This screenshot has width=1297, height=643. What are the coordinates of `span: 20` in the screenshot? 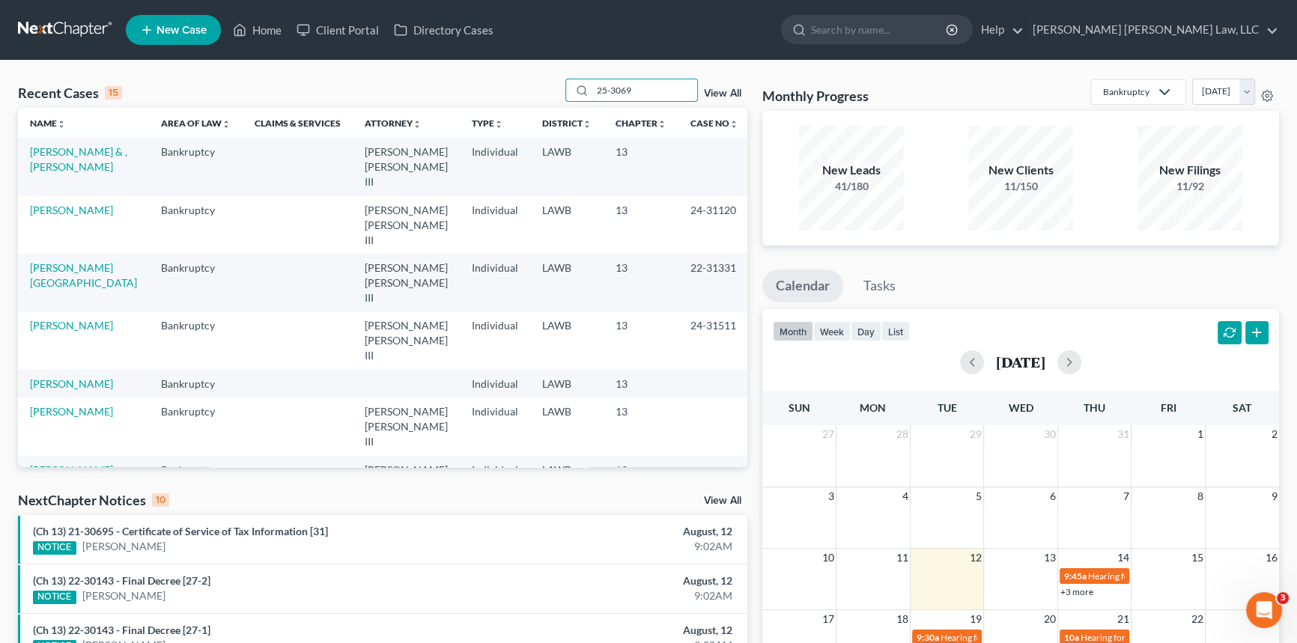 It's located at (1050, 620).